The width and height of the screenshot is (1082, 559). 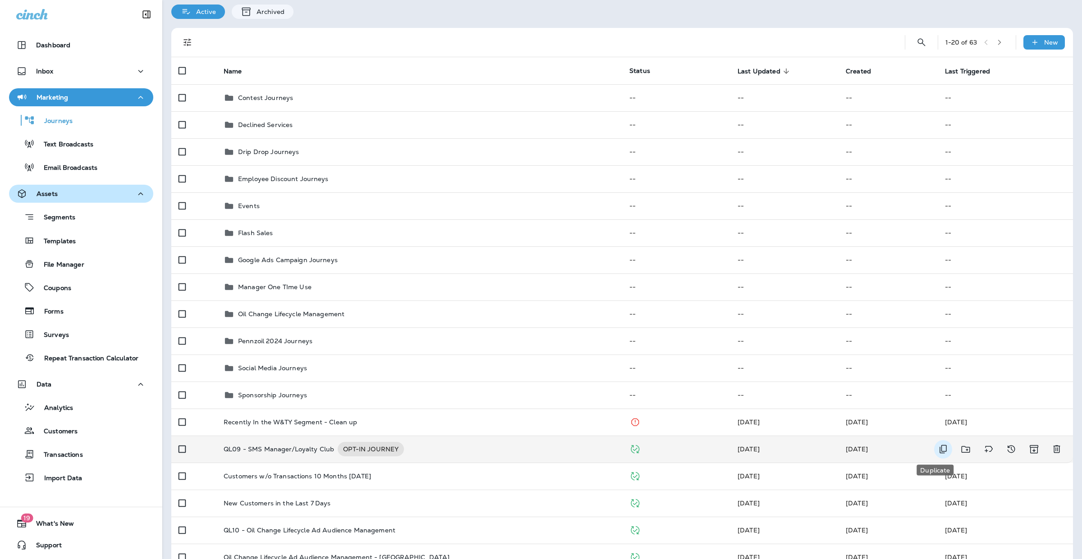 I want to click on button: 19What's New, so click(x=81, y=524).